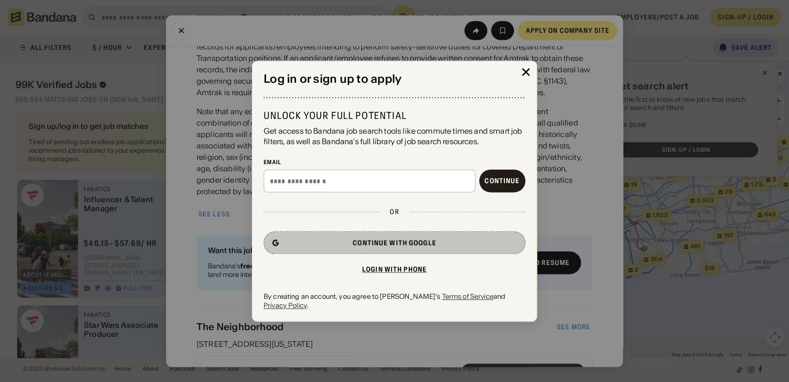  What do you see at coordinates (394, 212) in the screenshot?
I see `div: or` at bounding box center [394, 212].